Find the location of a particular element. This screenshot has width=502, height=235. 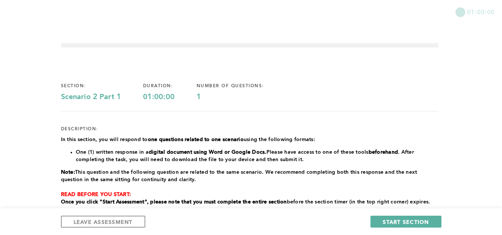

span: using the following formats: is located at coordinates (279, 140).